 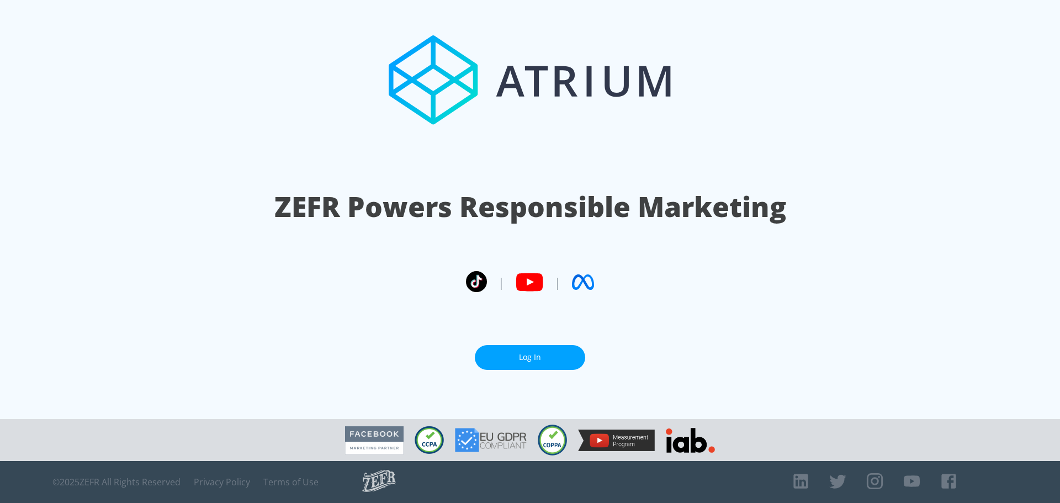 What do you see at coordinates (552, 440) in the screenshot?
I see `img: COPPA Compliant` at bounding box center [552, 440].